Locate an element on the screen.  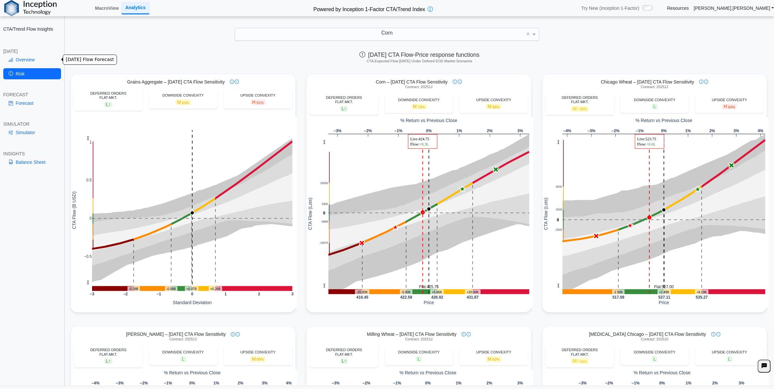
span: 83% is located at coordinates (496, 360).